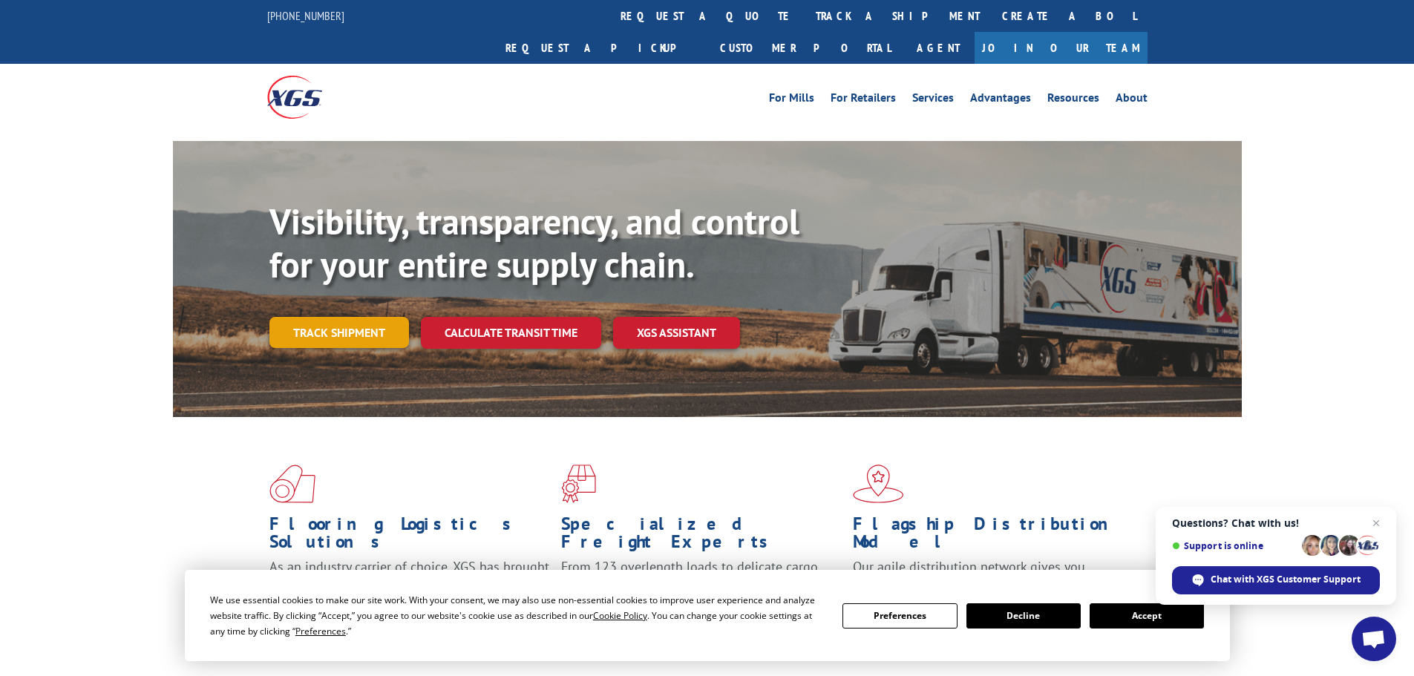 The image size is (1414, 676). What do you see at coordinates (1146, 616) in the screenshot?
I see `button: Accept` at bounding box center [1146, 616].